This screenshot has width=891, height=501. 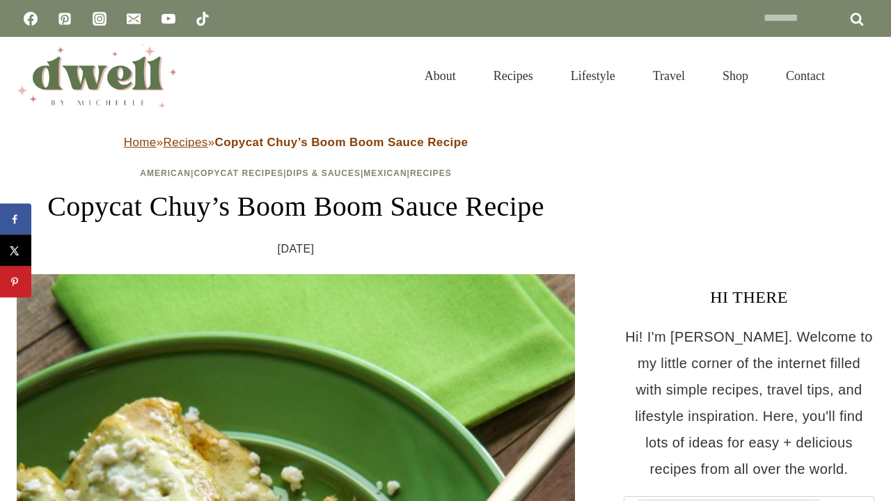 What do you see at coordinates (134, 19) in the screenshot?
I see `a: Email` at bounding box center [134, 19].